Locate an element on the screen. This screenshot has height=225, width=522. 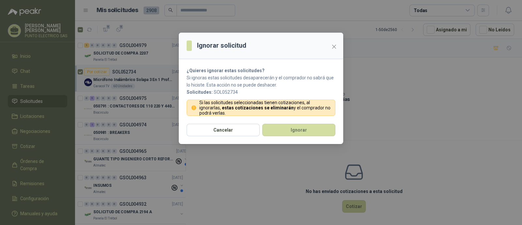
button: Ignorar is located at coordinates (299, 130).